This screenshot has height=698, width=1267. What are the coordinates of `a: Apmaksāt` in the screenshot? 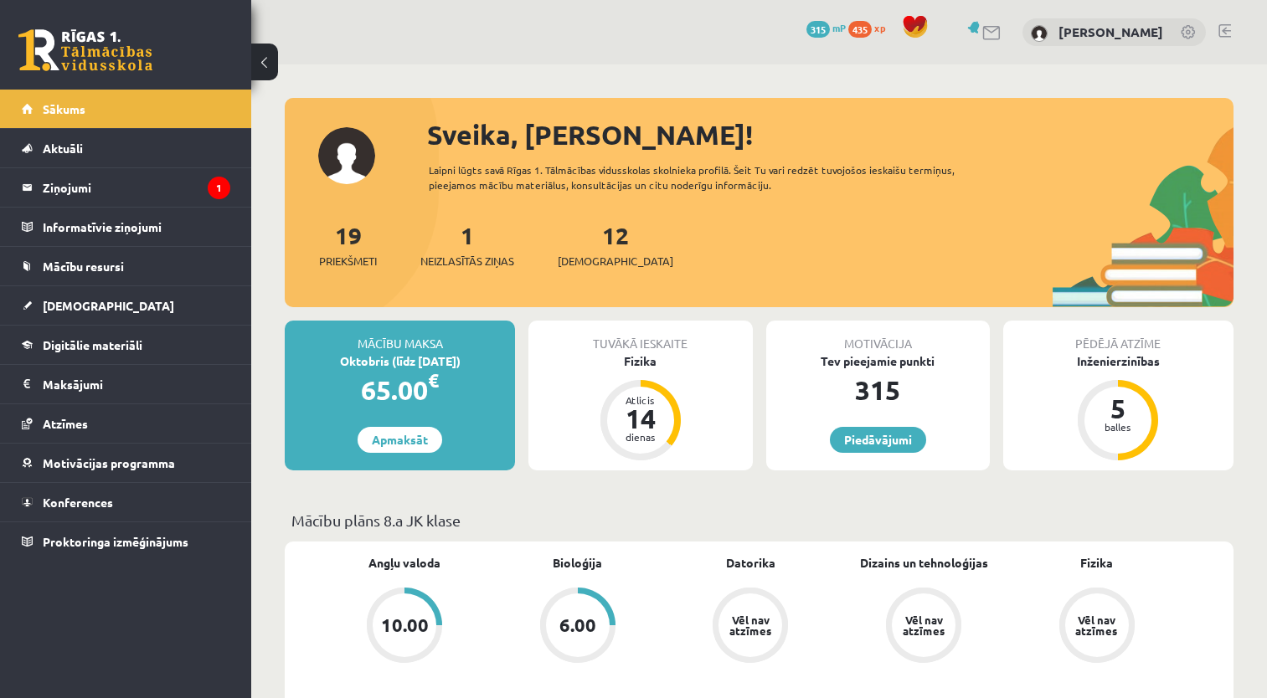 It's located at (399, 440).